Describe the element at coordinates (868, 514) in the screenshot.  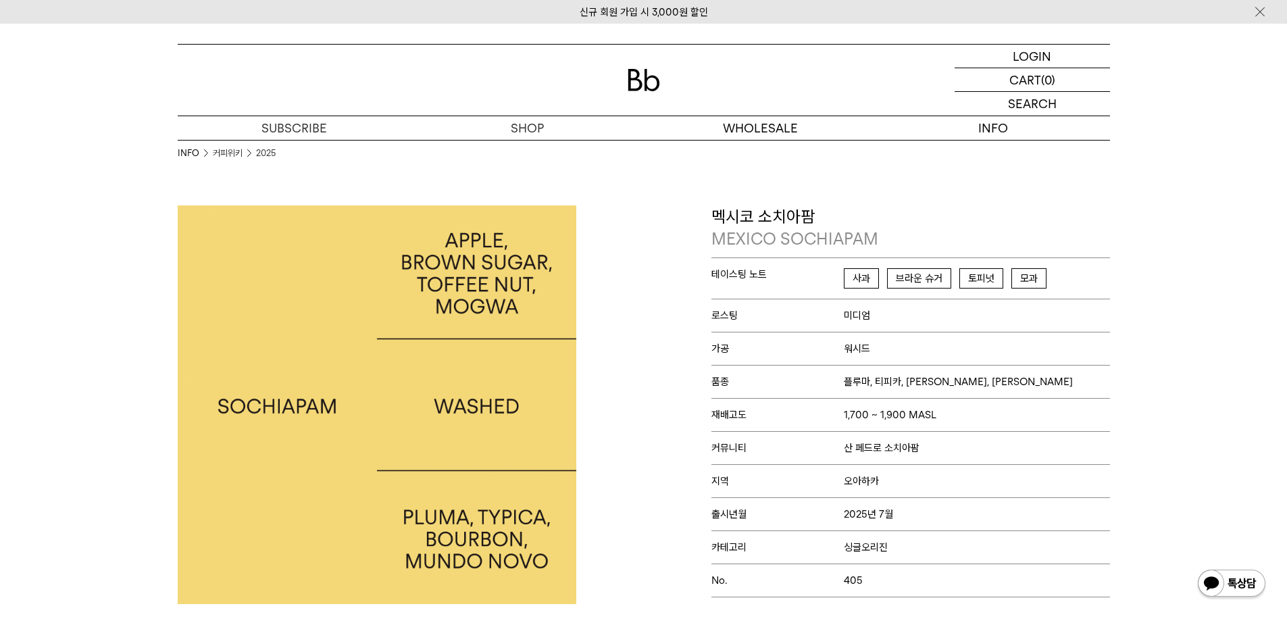
I see `span: 2025년 7월` at that location.